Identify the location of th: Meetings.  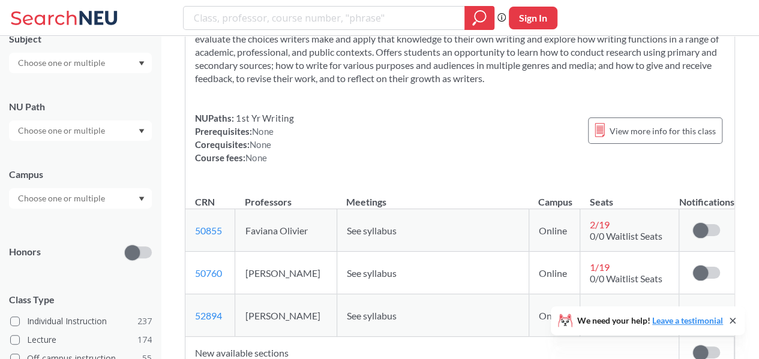
(432, 196).